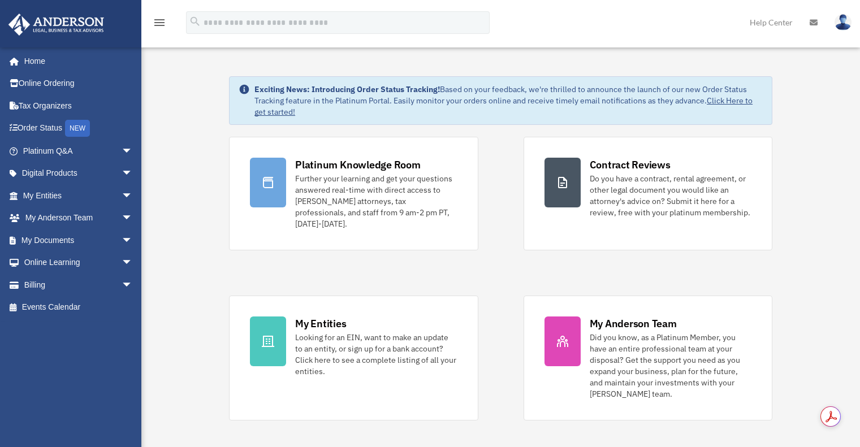  Describe the element at coordinates (376, 355) in the screenshot. I see `div: Looking for an EIN, want to make an update to an entity, or sign up for a bank account? Click her...` at that location.